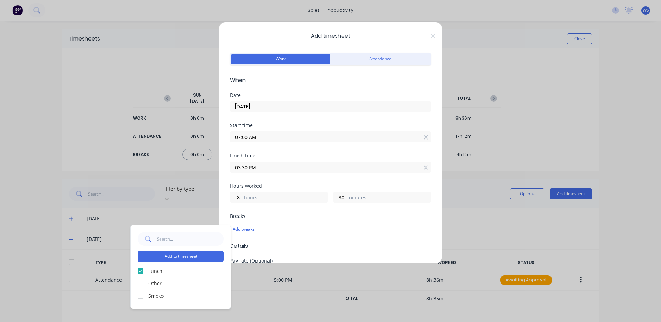 This screenshot has width=661, height=322. Describe the element at coordinates (330, 126) in the screenshot. I see `div: Start time` at that location.